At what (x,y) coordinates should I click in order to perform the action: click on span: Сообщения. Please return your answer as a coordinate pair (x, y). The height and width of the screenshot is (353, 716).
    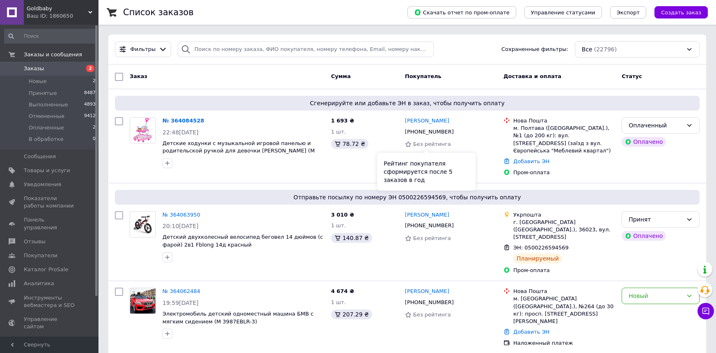
    Looking at the image, I should click on (40, 156).